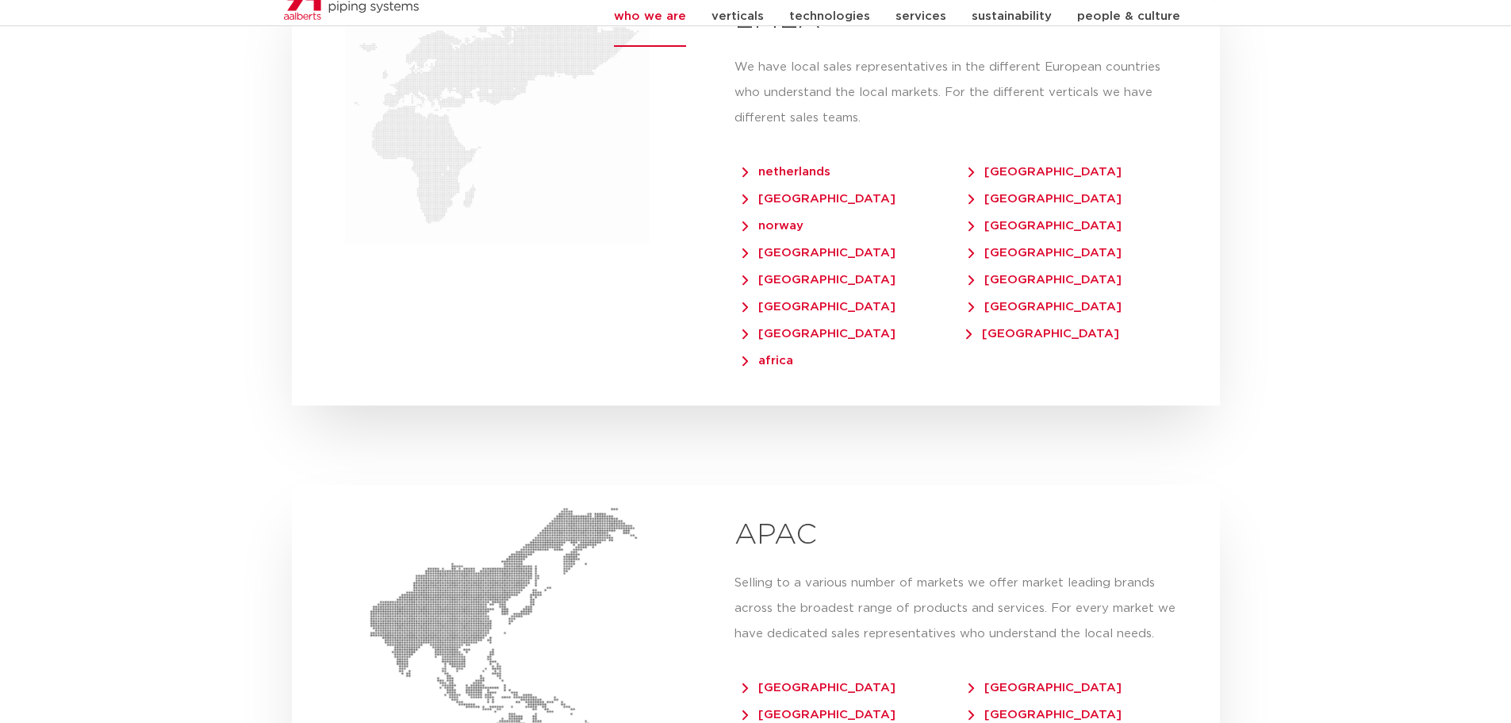  Describe the element at coordinates (768, 360) in the screenshot. I see `span: africa` at that location.